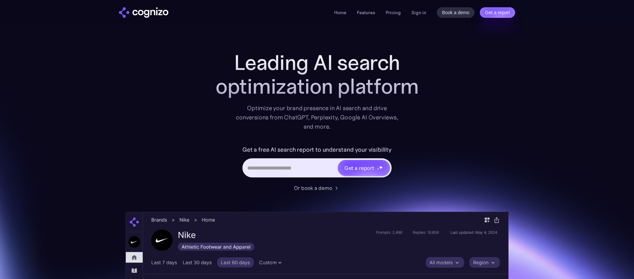 This screenshot has width=634, height=279. I want to click on a: Book a demo, so click(456, 13).